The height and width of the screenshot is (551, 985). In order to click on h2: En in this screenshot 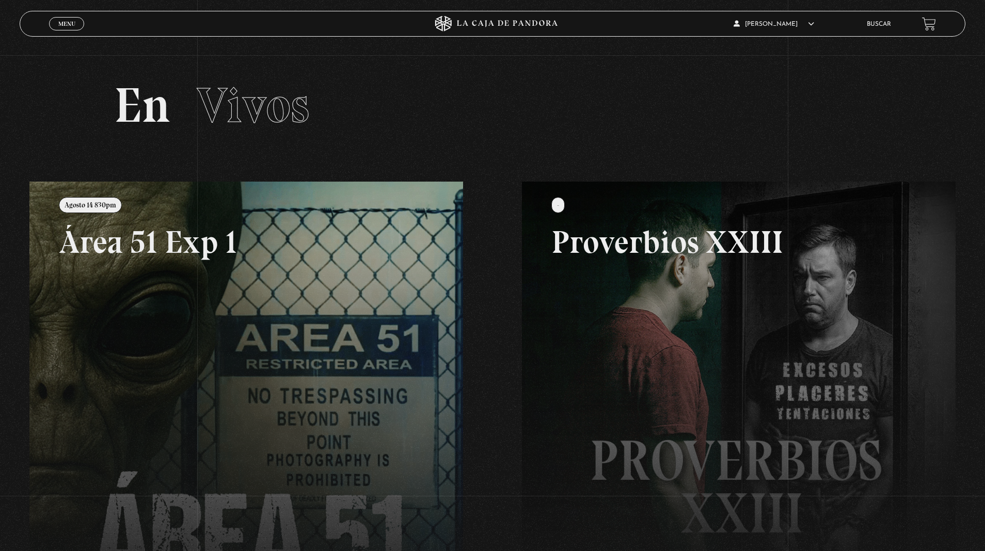, I will do `click(492, 105)`.